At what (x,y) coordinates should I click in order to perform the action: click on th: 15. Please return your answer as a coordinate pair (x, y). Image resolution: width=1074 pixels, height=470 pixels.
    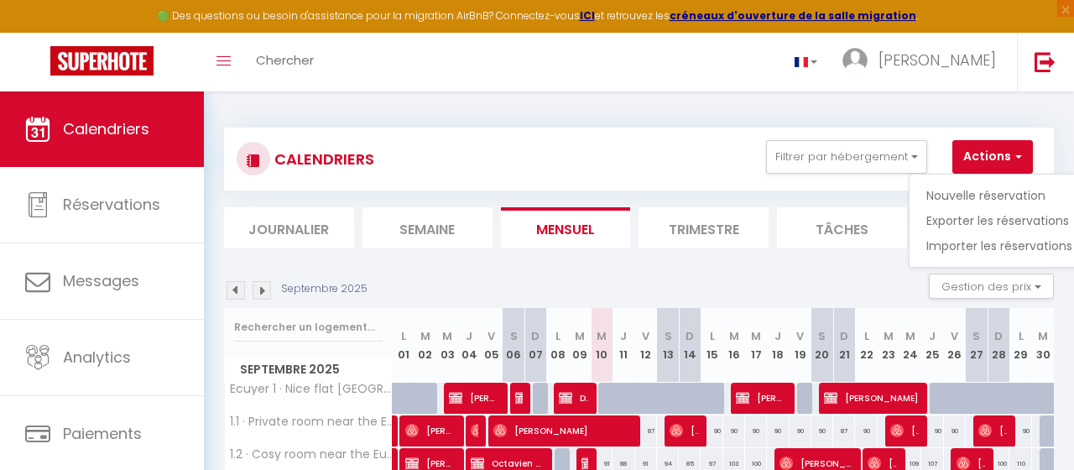
    Looking at the image, I should click on (712, 345).